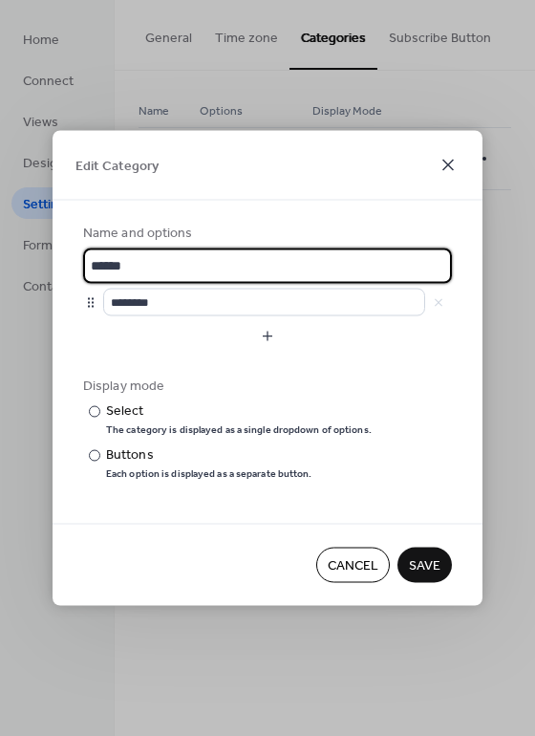  What do you see at coordinates (352, 565) in the screenshot?
I see `span: Cancel` at bounding box center [352, 565].